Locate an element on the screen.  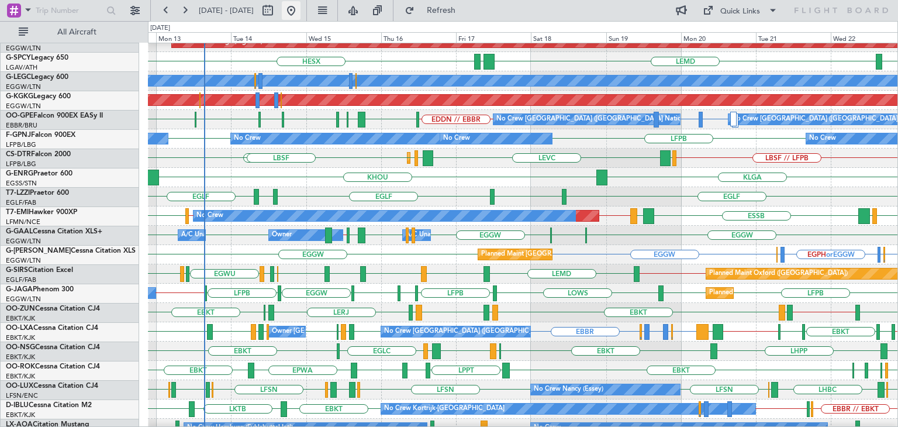
span: Refresh is located at coordinates (441, 11).